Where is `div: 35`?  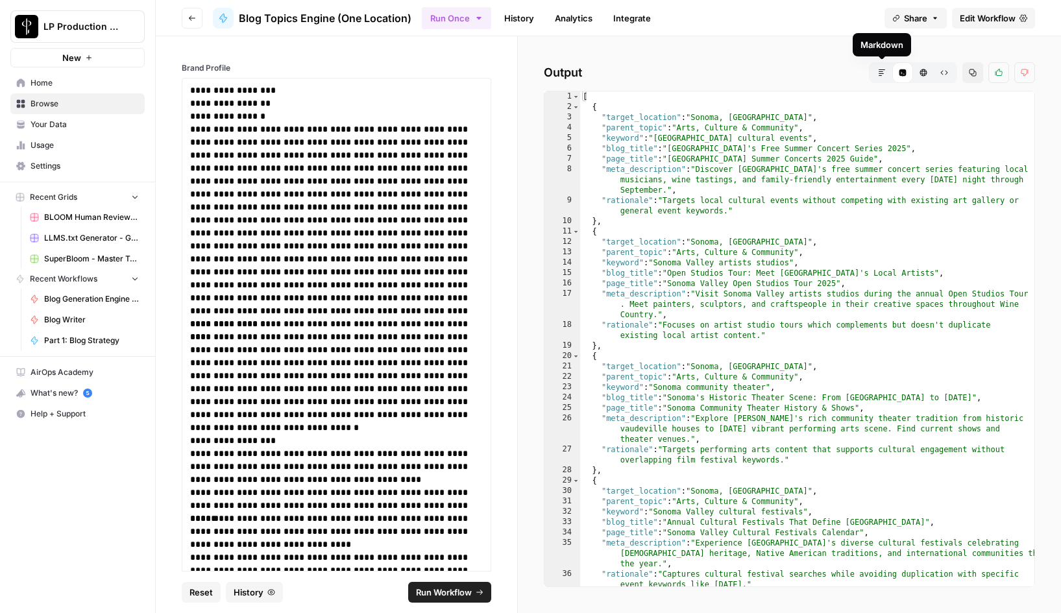
div: 35 is located at coordinates (562, 553).